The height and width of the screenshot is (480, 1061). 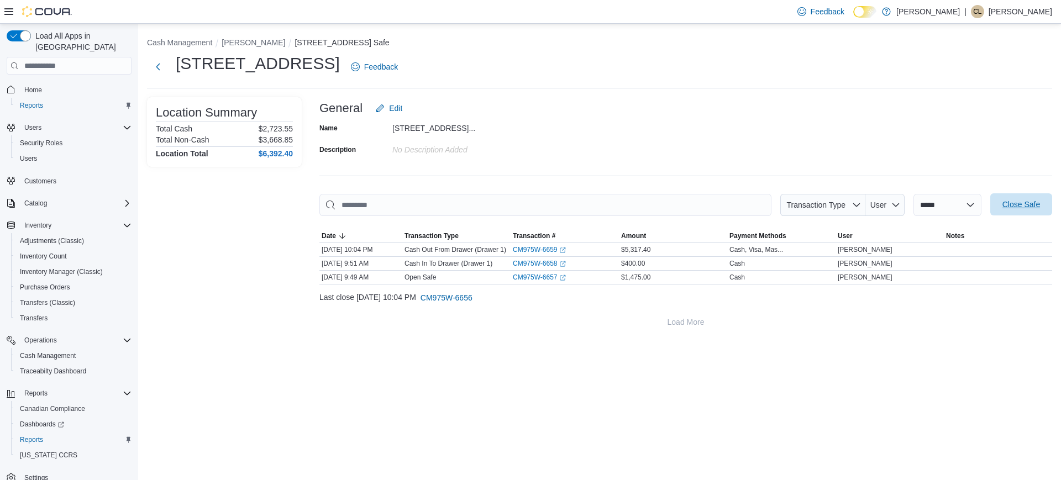 What do you see at coordinates (1021, 204) in the screenshot?
I see `span: Close Safe` at bounding box center [1021, 204].